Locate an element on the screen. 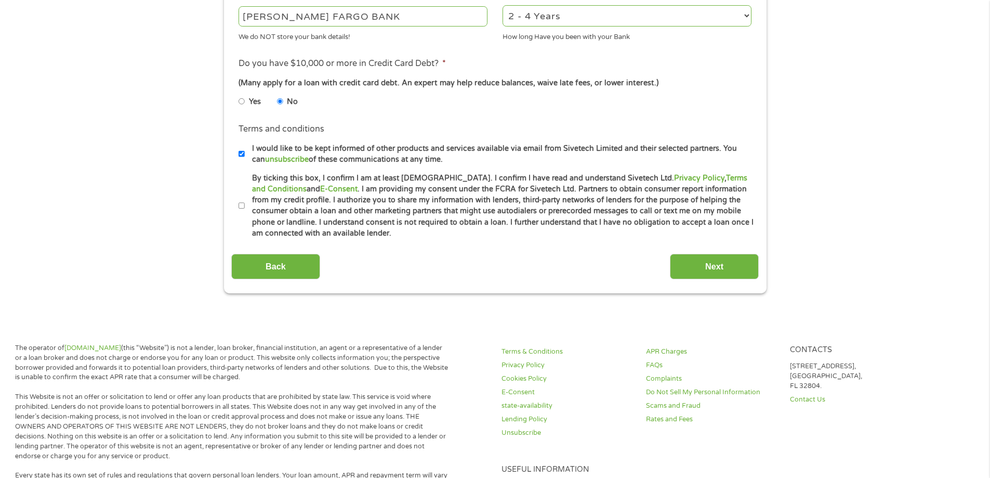 The height and width of the screenshot is (478, 990). label: No is located at coordinates (292, 102).